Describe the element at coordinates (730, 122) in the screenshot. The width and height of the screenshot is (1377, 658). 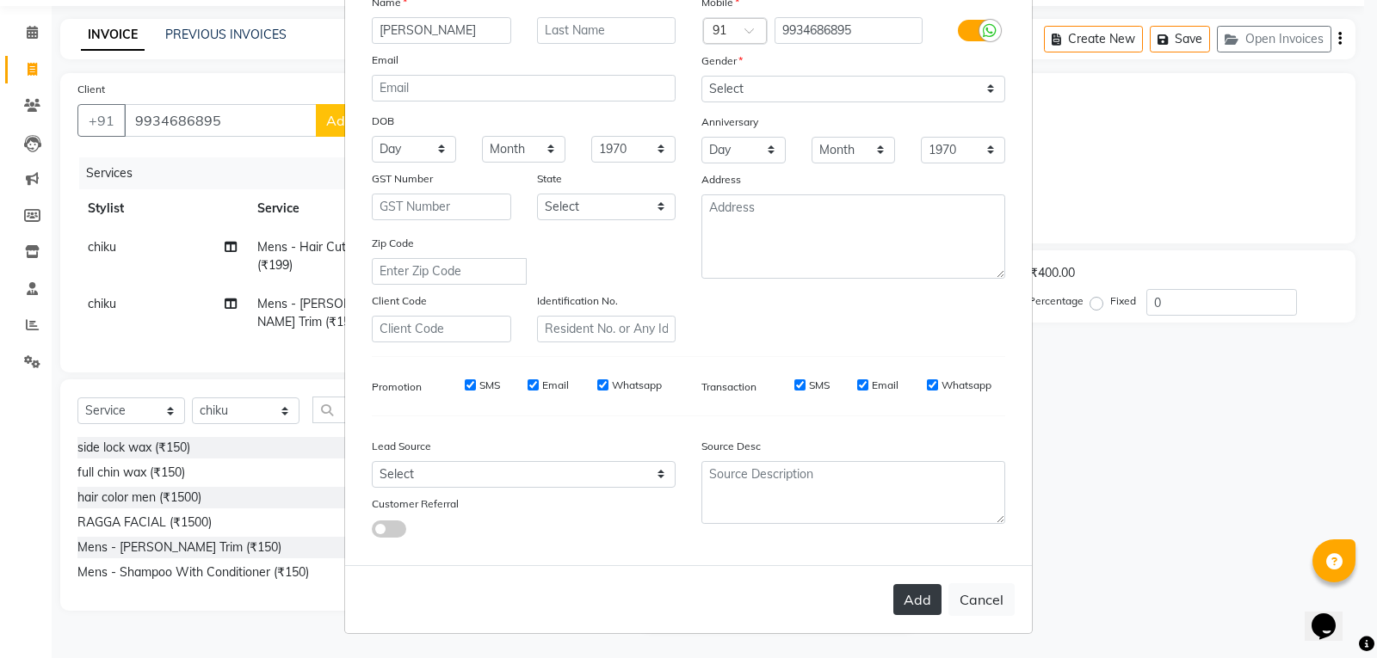
I see `label: Anniversary` at that location.